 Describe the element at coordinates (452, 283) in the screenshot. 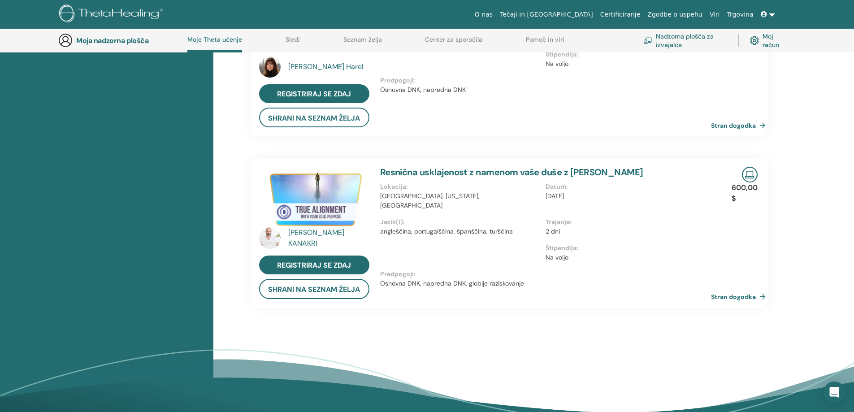

I see `font: Osnovna DNK, napredna DNK, globlje raziskovanje` at that location.